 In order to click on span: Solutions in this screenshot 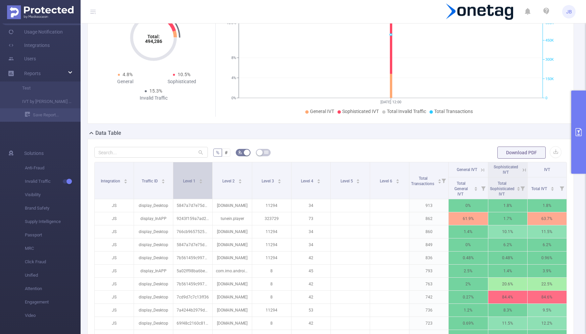, I will do `click(34, 153)`.